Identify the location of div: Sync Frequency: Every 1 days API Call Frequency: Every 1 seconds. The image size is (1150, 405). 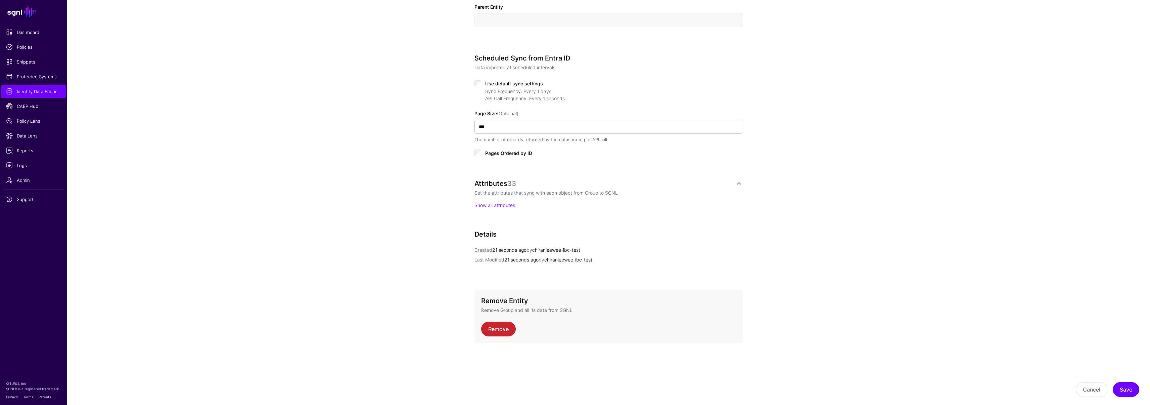
(614, 95).